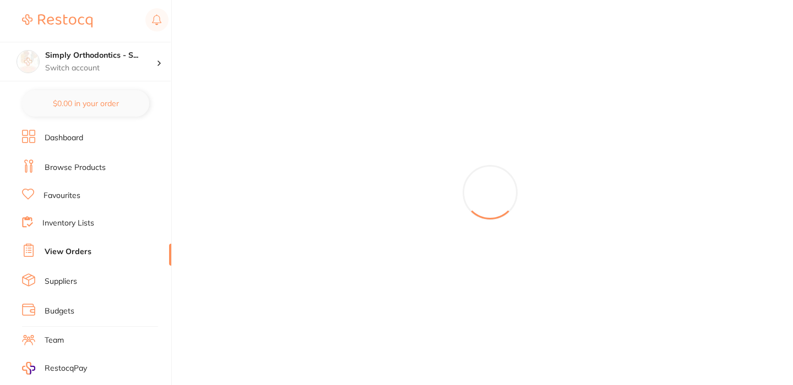  What do you see at coordinates (101, 56) in the screenshot?
I see `h4: Simply Orthodontics - Sunbury` at bounding box center [101, 56].